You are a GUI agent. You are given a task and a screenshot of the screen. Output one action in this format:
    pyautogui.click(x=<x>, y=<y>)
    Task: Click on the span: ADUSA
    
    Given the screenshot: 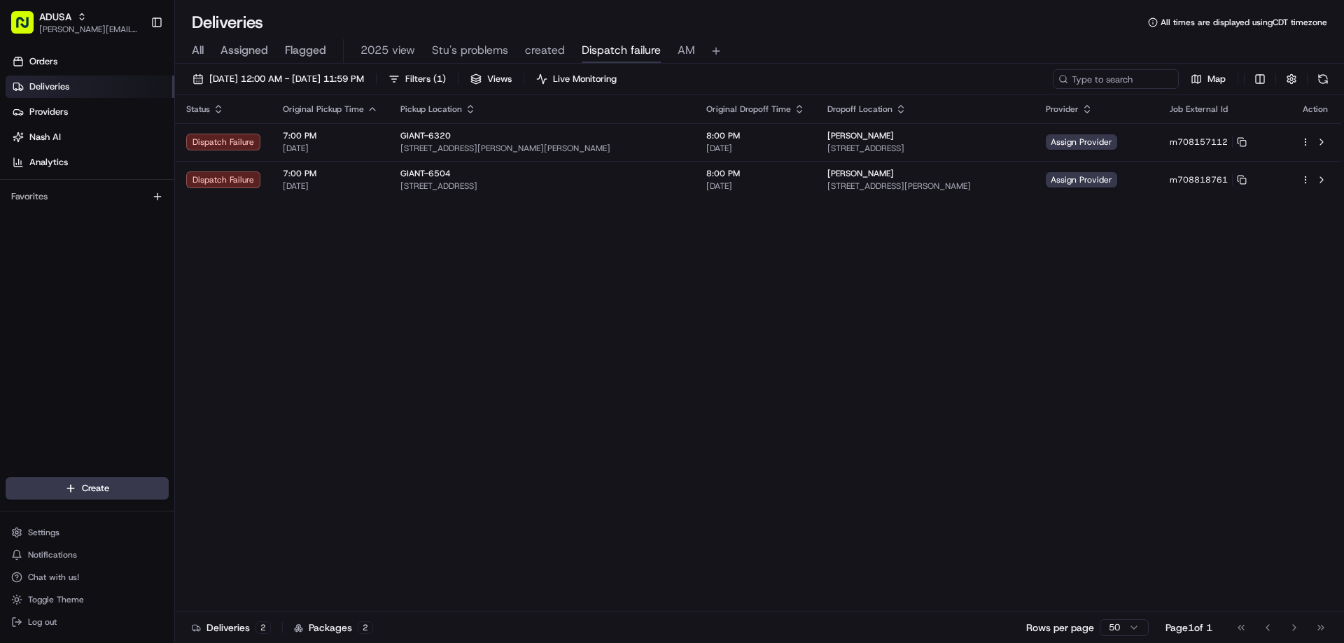 What is the action you would take?
    pyautogui.click(x=55, y=17)
    